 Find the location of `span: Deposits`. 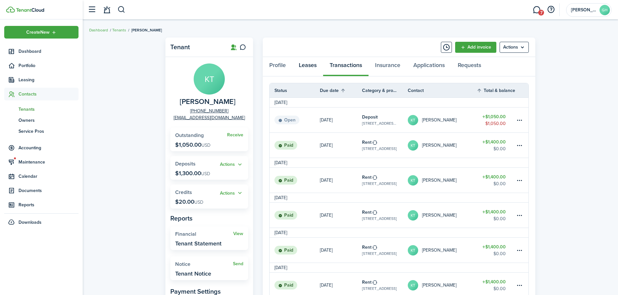

span: Deposits is located at coordinates (185, 164).